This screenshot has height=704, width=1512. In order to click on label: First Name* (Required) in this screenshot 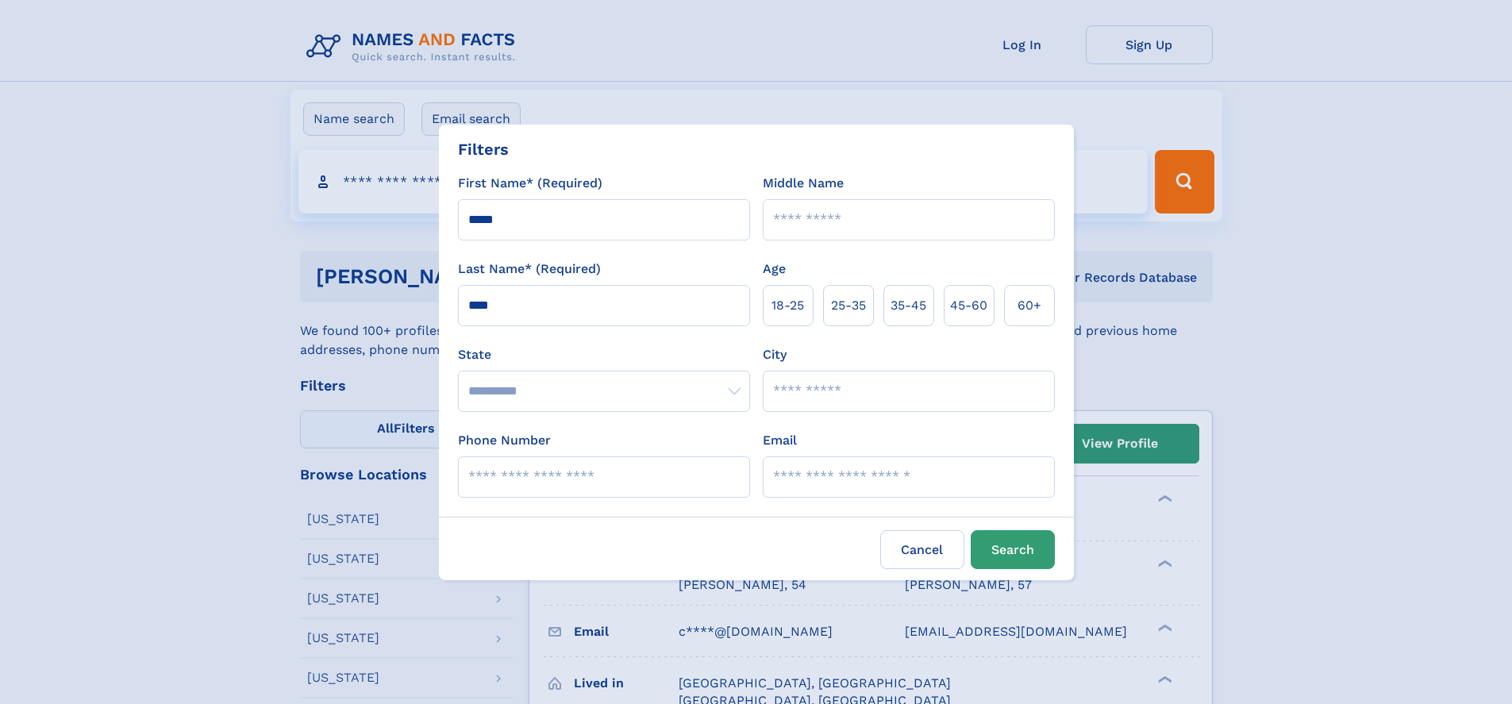, I will do `click(530, 183)`.